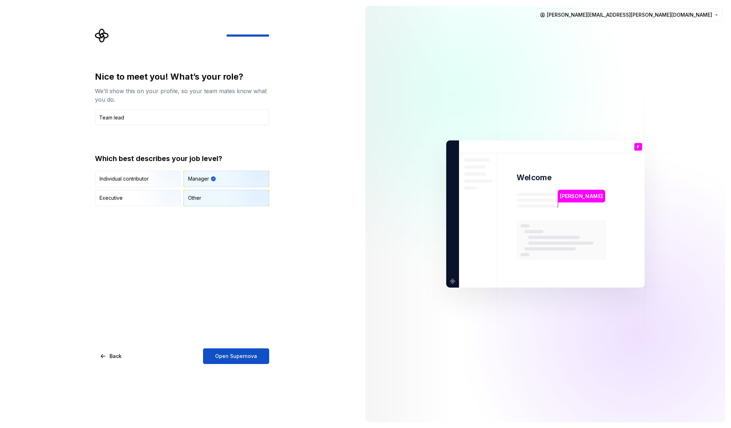 Image resolution: width=731 pixels, height=428 pixels. Describe the element at coordinates (638, 147) in the screenshot. I see `p: P` at that location.